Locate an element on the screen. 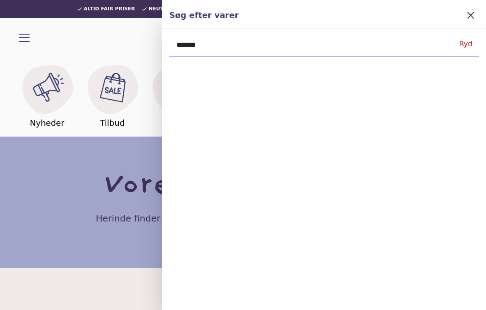 This screenshot has height=310, width=486. h4: Herinde finder du alt vores second hand til enhvert barn og baby. is located at coordinates (243, 218).